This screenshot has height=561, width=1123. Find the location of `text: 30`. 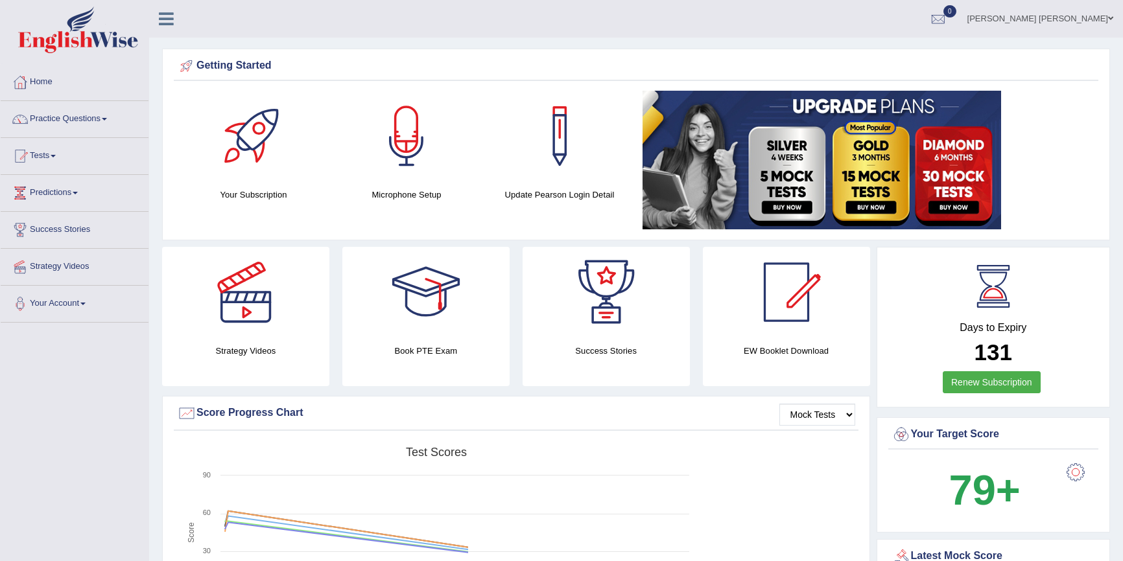

text: 30 is located at coordinates (207, 551).